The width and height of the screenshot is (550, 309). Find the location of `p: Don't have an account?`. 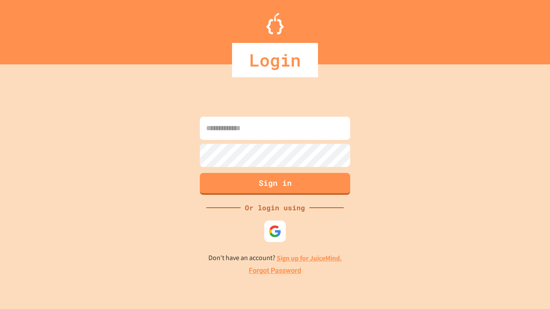

p: Don't have an account? is located at coordinates (275, 258).